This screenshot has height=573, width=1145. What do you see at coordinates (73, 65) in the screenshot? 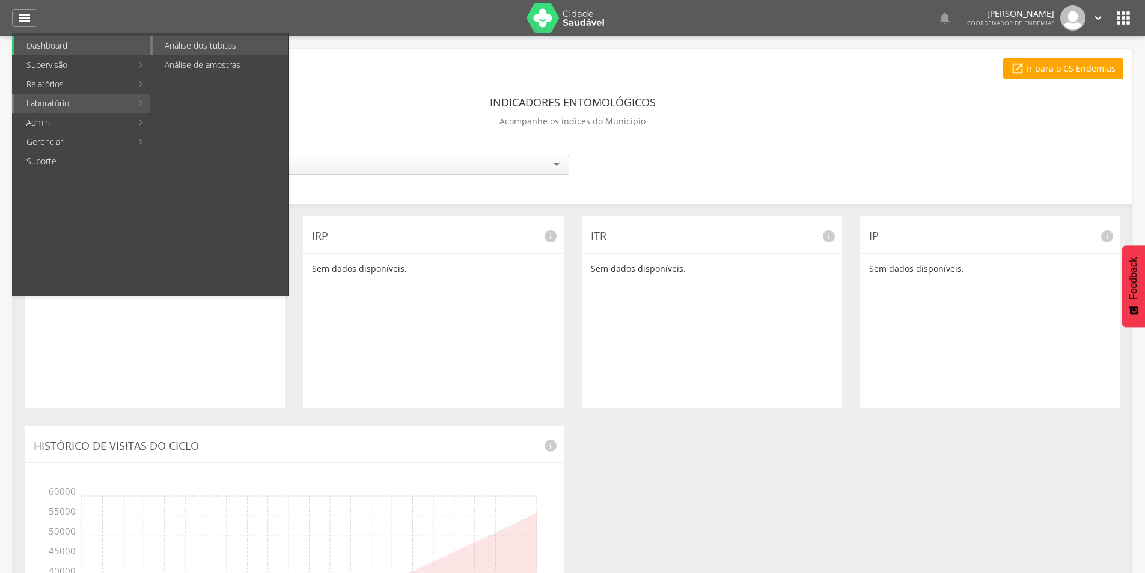
I see `a: Supervisão` at bounding box center [73, 65].